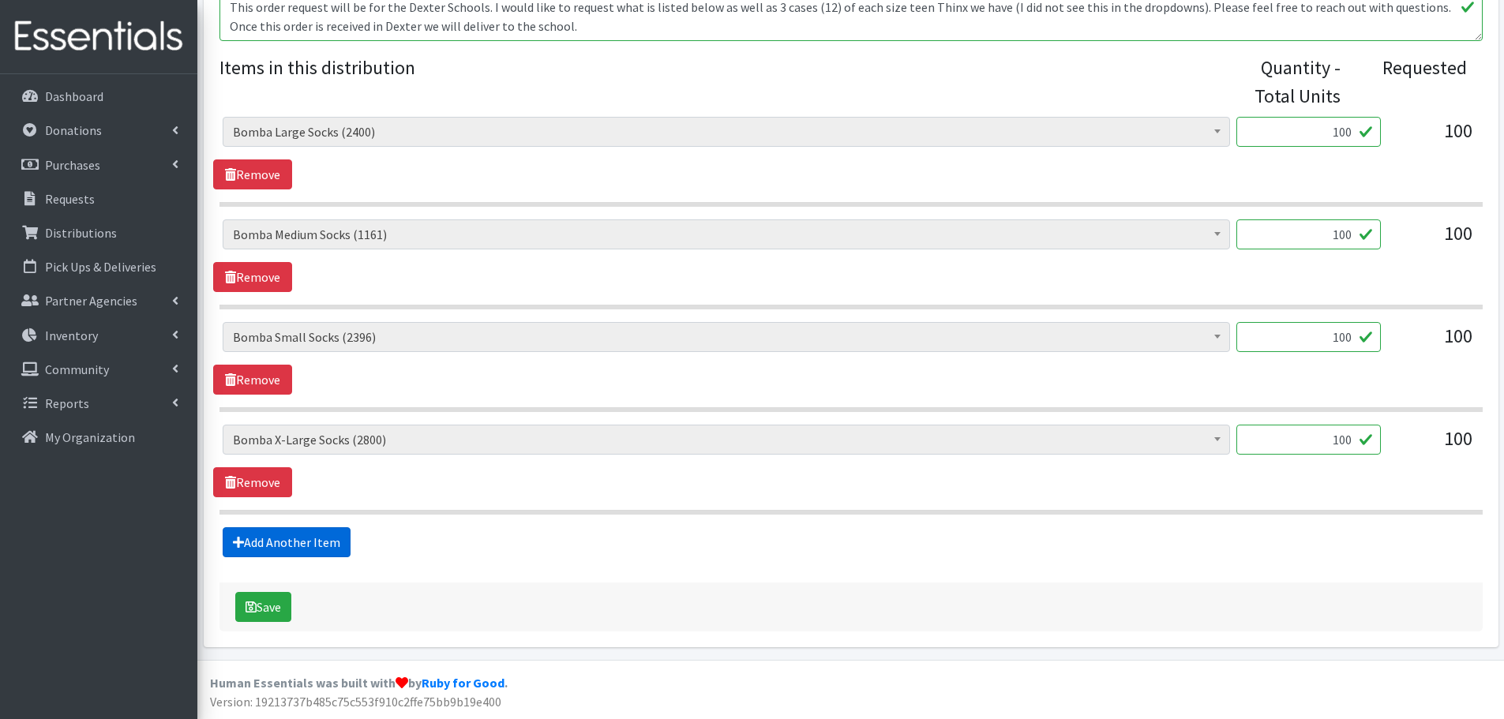  Describe the element at coordinates (287, 542) in the screenshot. I see `a: Add Another Item` at that location.